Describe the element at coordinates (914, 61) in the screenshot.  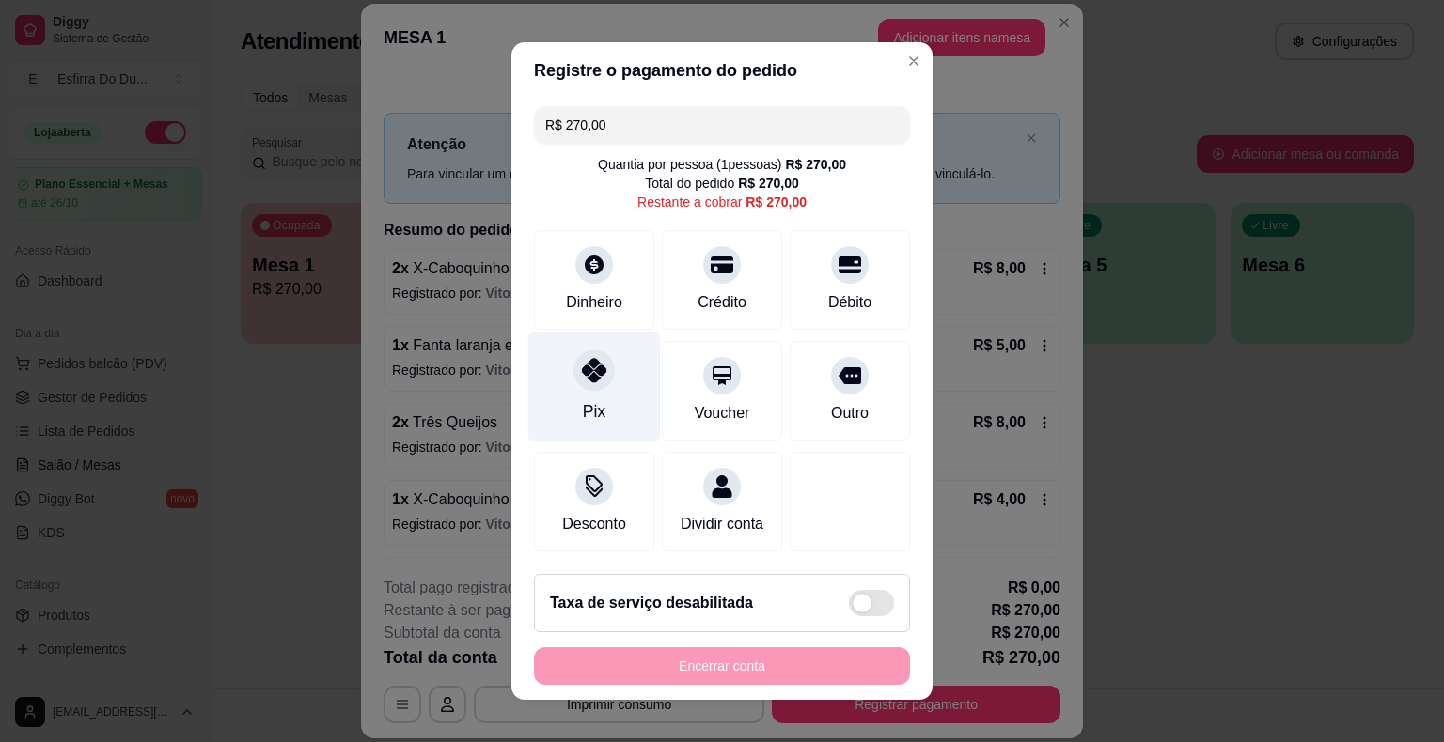
I see `button: Close` at that location.